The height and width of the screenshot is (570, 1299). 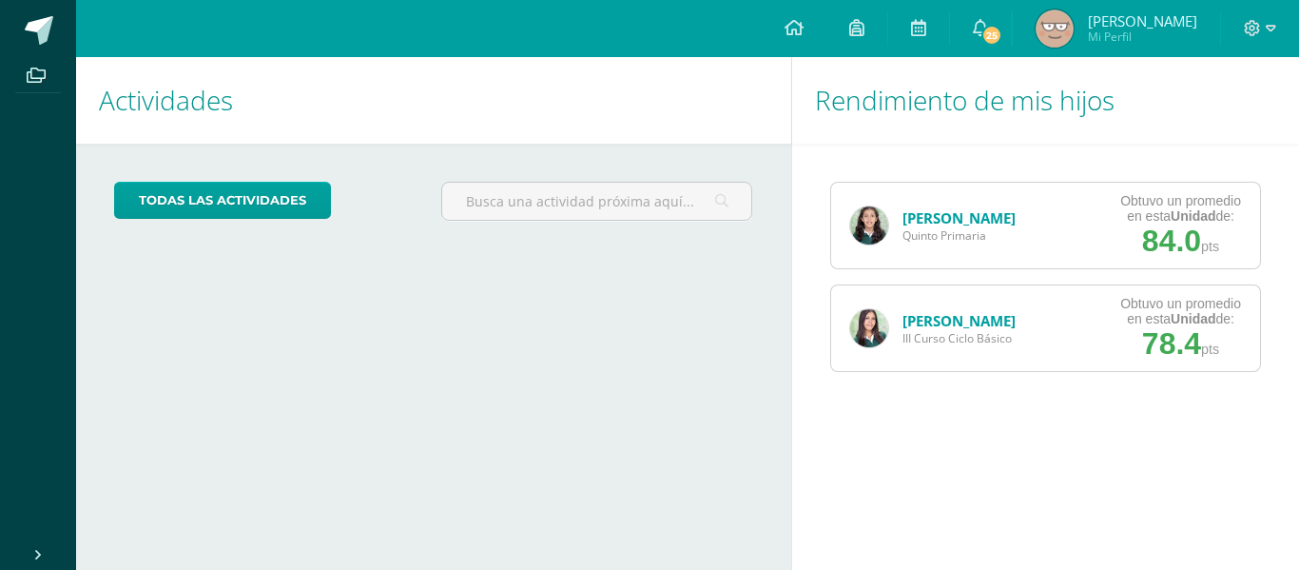 I want to click on span: 25, so click(x=991, y=35).